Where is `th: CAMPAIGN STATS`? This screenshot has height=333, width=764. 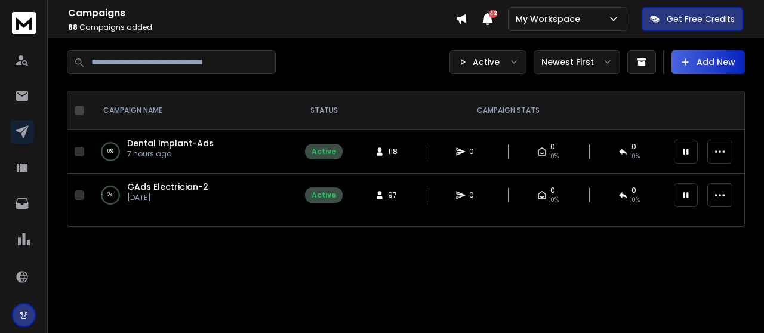
th: CAMPAIGN STATS is located at coordinates (508, 110).